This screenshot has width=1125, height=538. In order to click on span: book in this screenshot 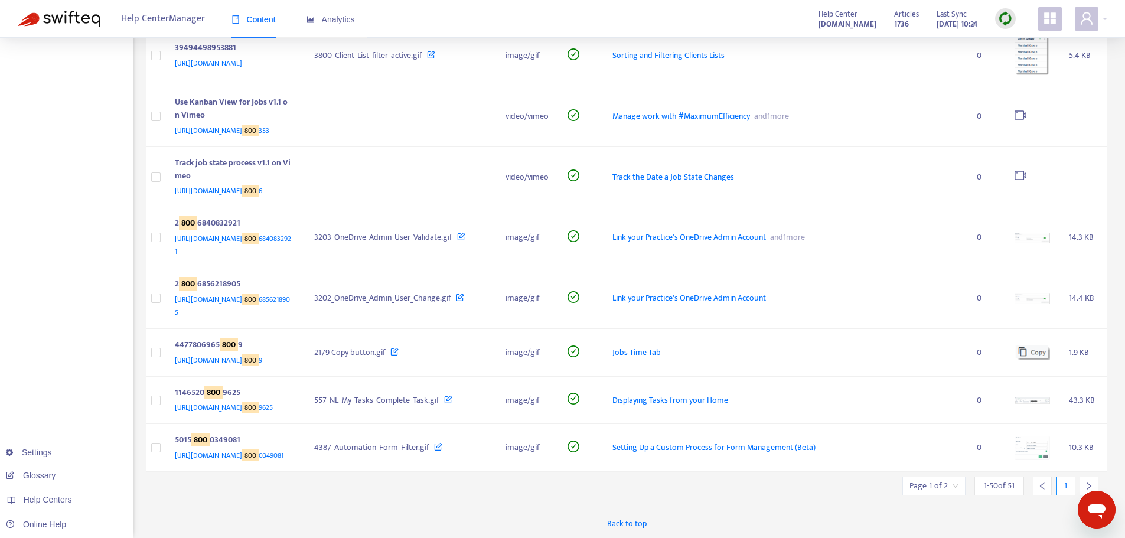, I will do `click(236, 19)`.